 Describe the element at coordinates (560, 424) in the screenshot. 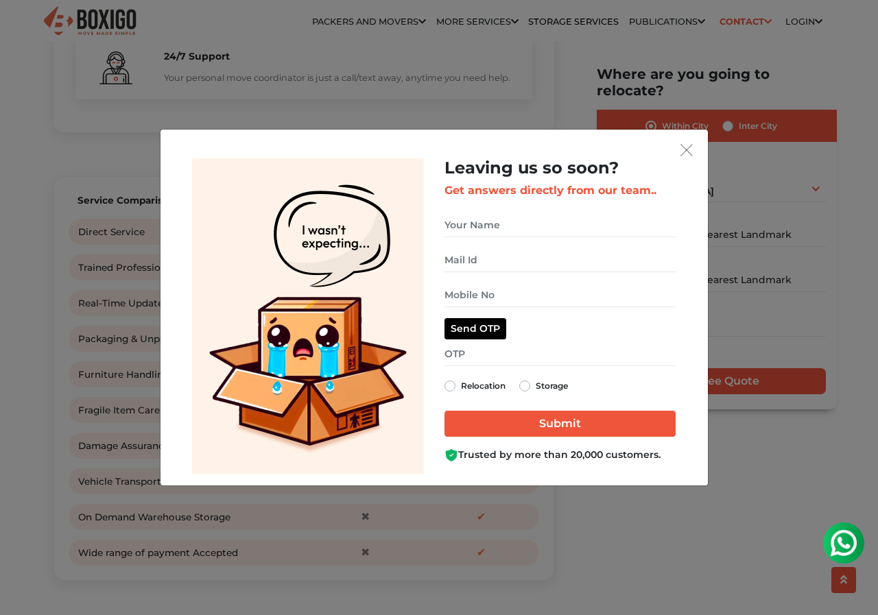

I see `input: Submit` at that location.